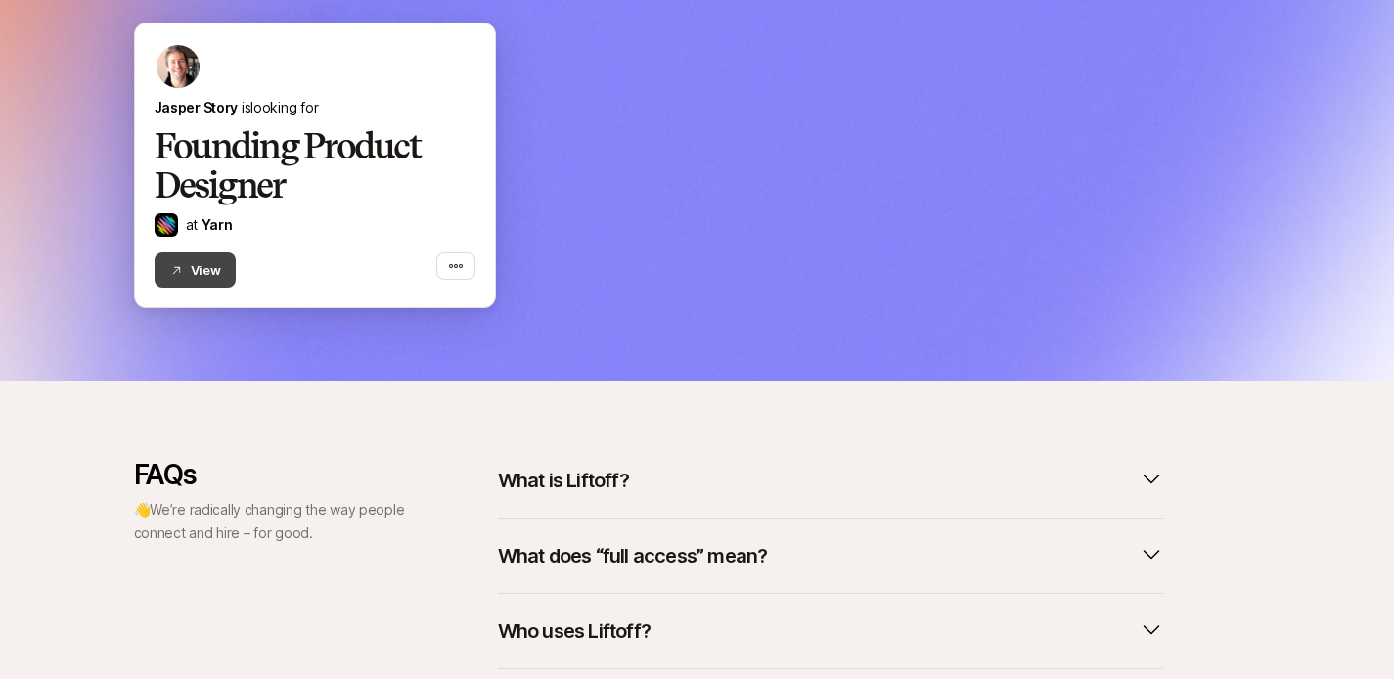  What do you see at coordinates (831, 556) in the screenshot?
I see `button: What does “full access” mean?` at bounding box center [831, 556].